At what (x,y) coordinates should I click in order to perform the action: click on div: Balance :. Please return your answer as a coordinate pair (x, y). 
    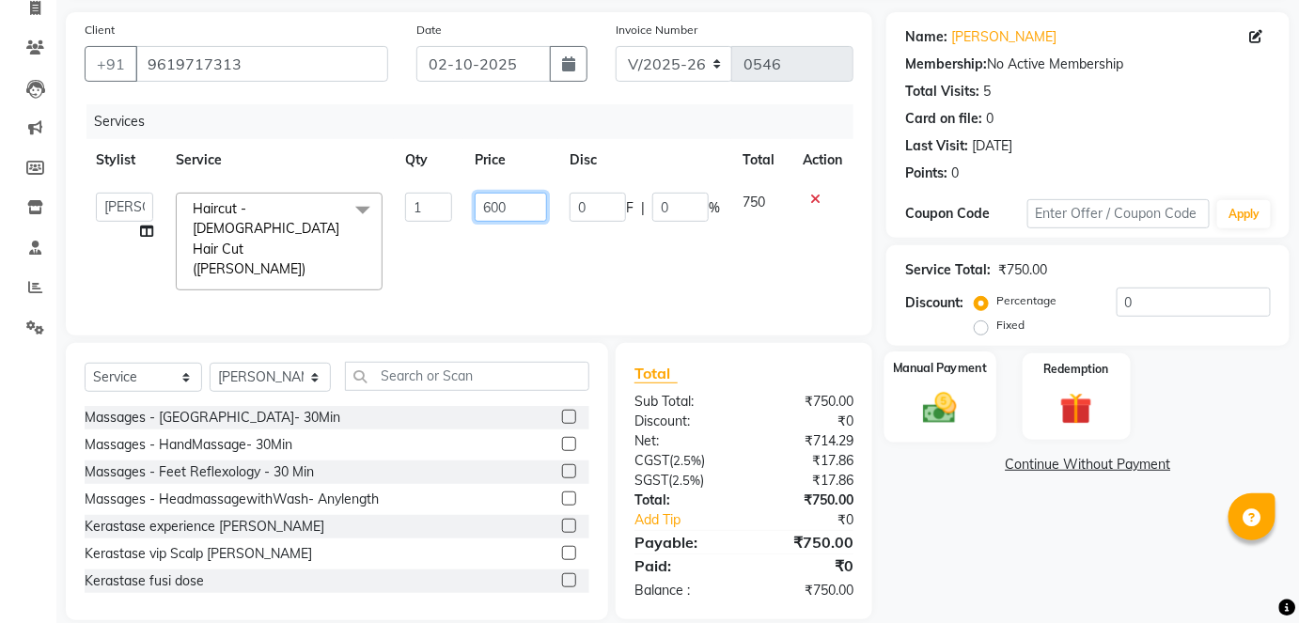
    Looking at the image, I should click on (682, 590).